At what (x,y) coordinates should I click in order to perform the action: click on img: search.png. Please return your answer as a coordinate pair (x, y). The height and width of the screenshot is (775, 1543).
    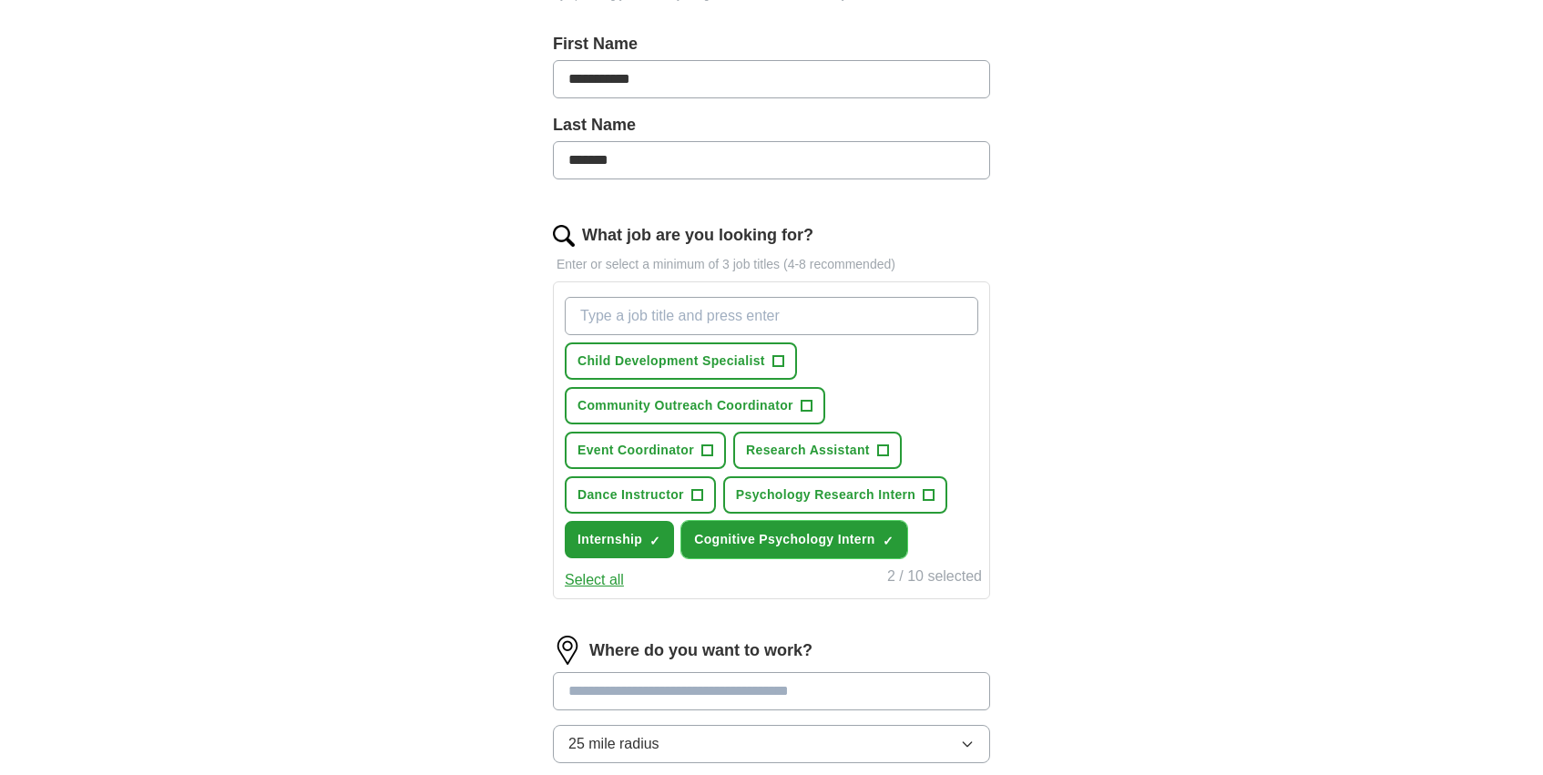
    Looking at the image, I should click on (564, 236).